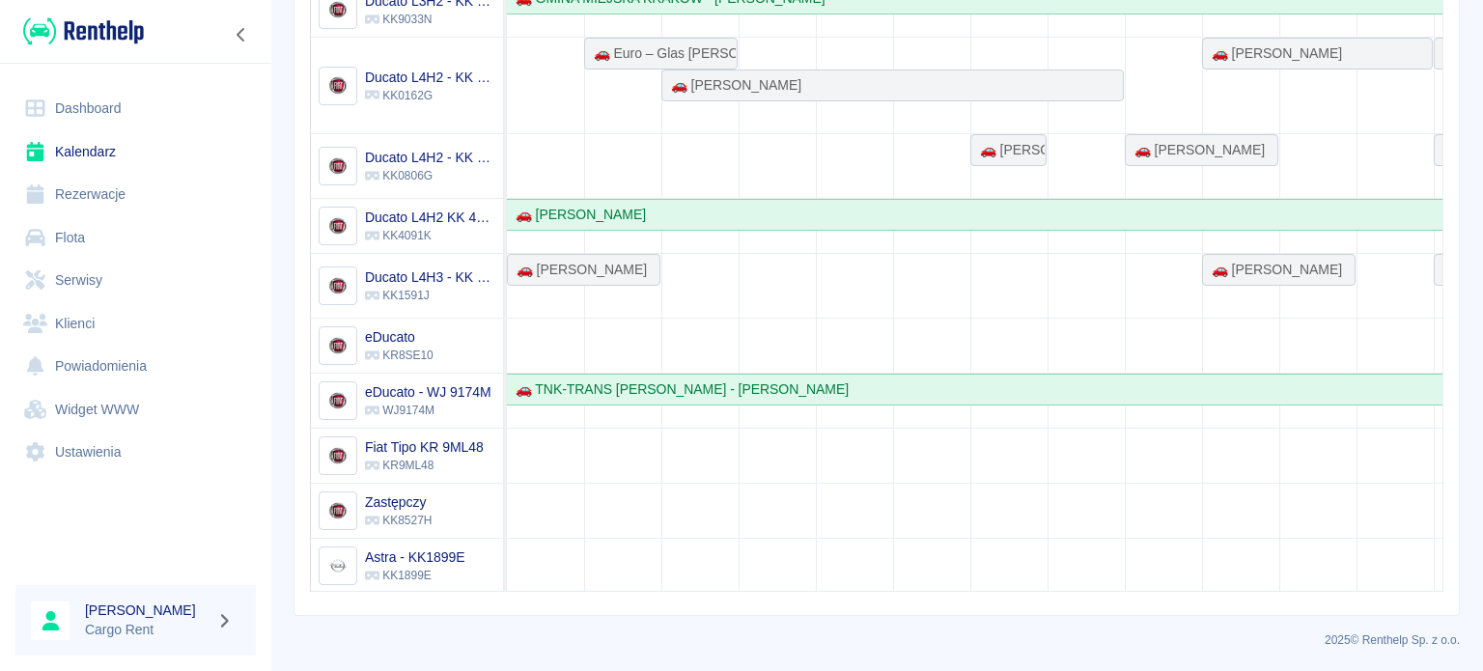  Describe the element at coordinates (135, 280) in the screenshot. I see `a: Serwisy` at that location.